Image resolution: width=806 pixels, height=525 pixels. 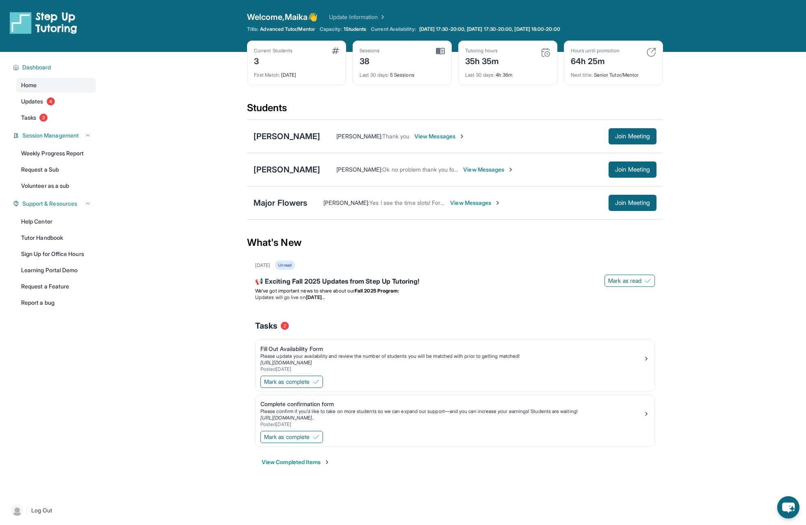 I want to click on a: |Log Out, so click(x=52, y=511).